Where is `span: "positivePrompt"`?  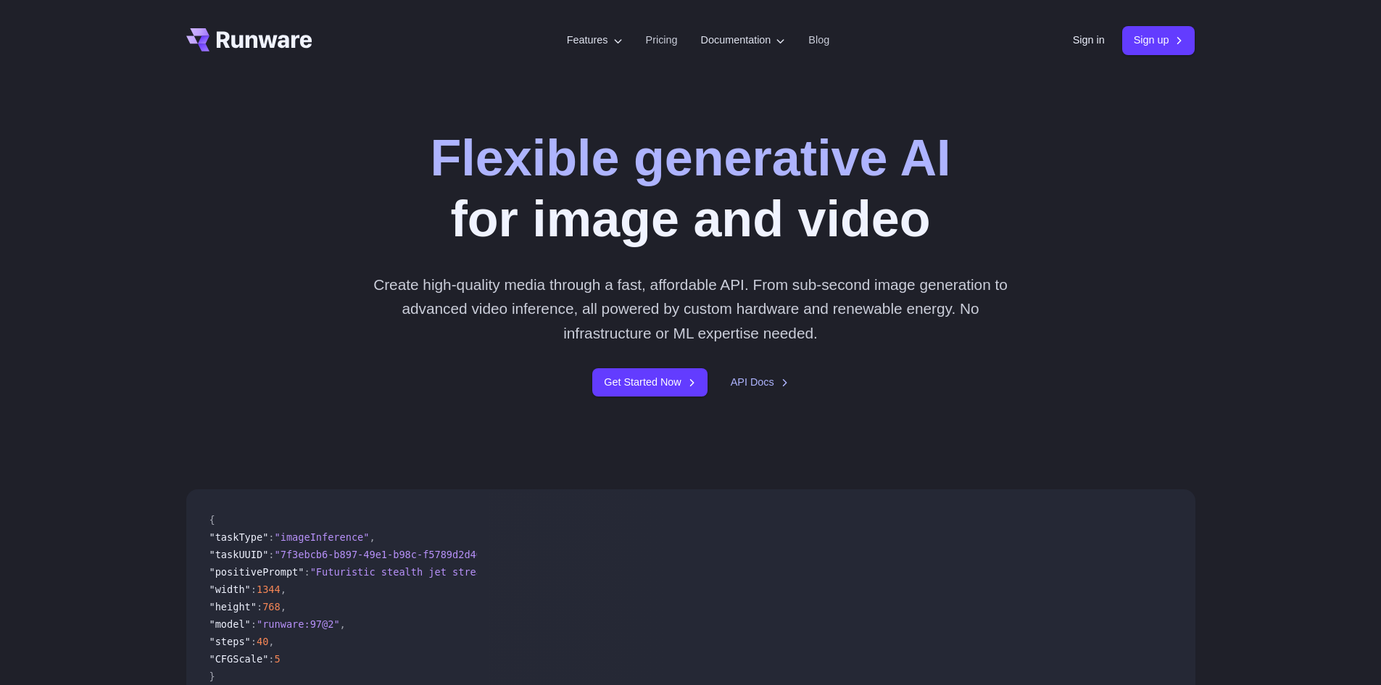
span: "positivePrompt" is located at coordinates (257, 572).